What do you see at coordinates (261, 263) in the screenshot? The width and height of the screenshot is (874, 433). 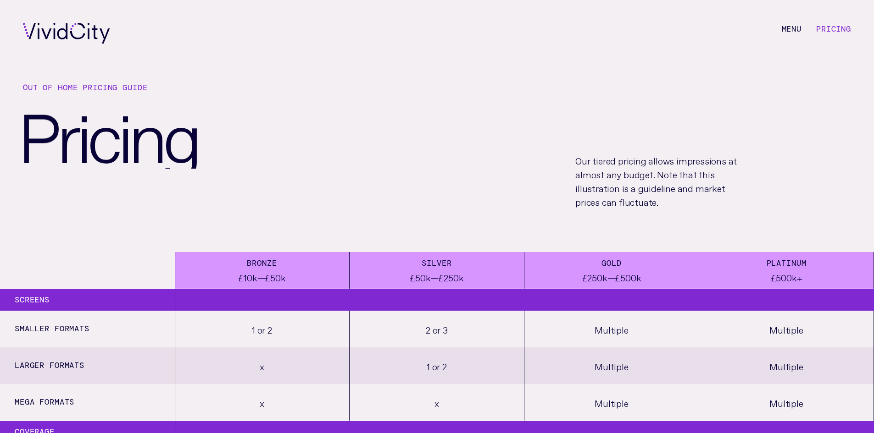 I see `div: Bronze` at bounding box center [261, 263].